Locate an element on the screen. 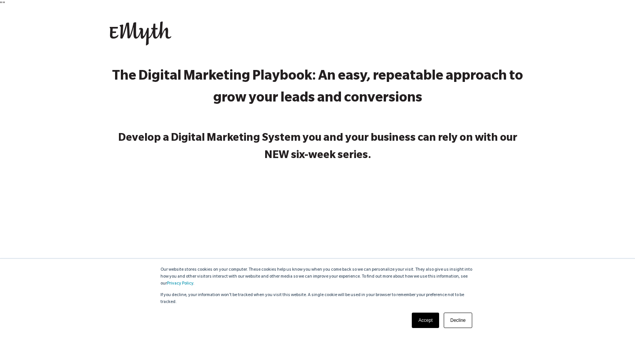  a: Accept is located at coordinates (425, 321).